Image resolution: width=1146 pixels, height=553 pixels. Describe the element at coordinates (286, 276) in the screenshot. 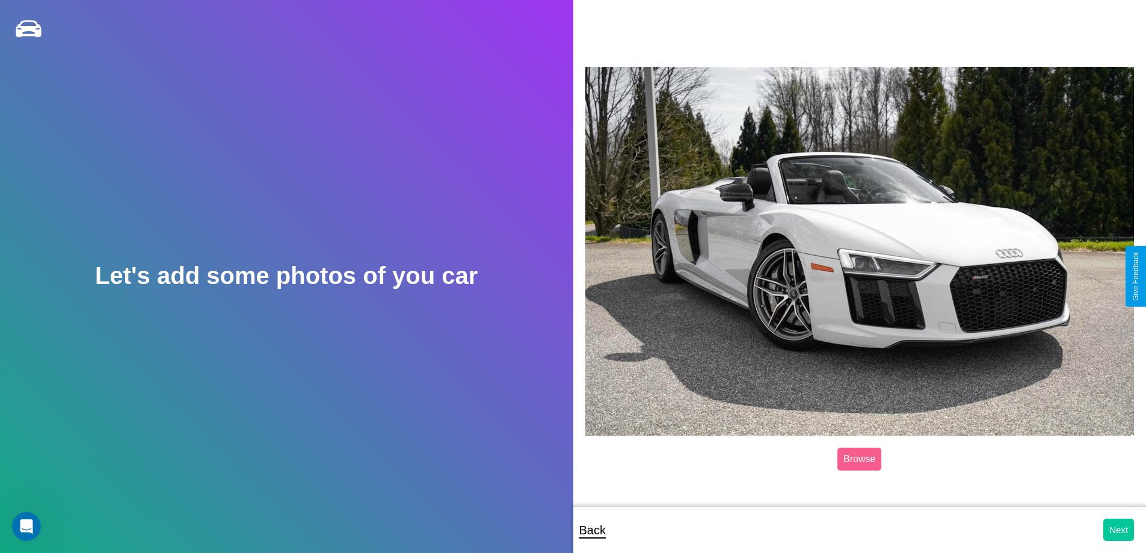

I see `h2: Let's add some photos of you car` at that location.